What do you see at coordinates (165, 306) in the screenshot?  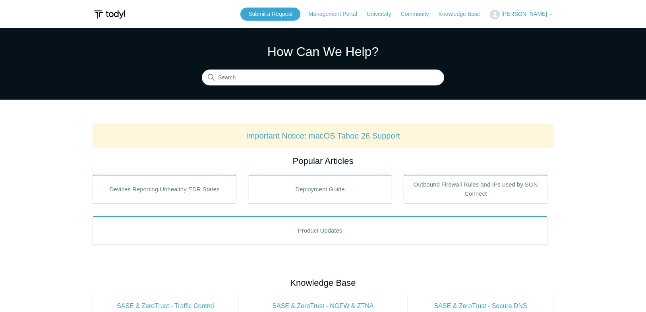 I see `span: SASE & ZeroTrust - Traffic Control` at bounding box center [165, 306].